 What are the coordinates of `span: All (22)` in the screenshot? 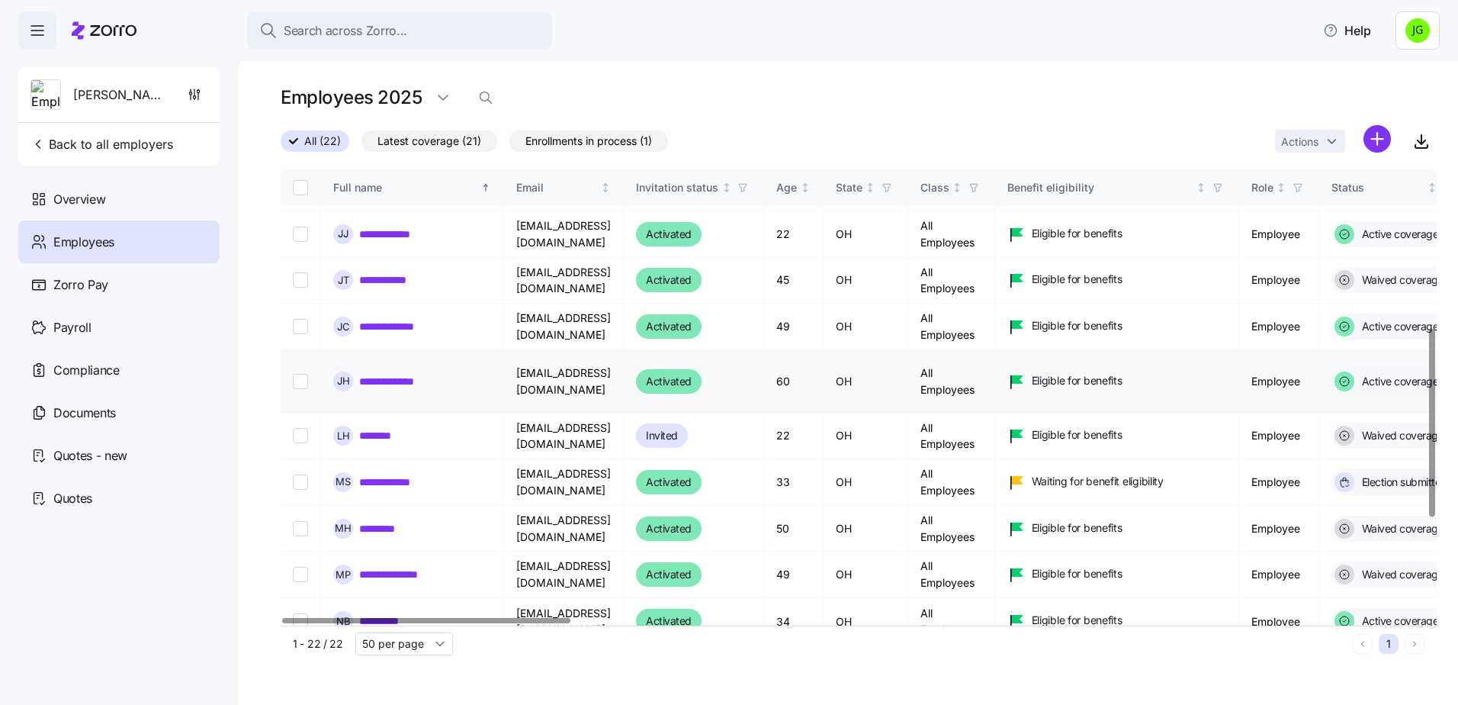 It's located at (323, 141).